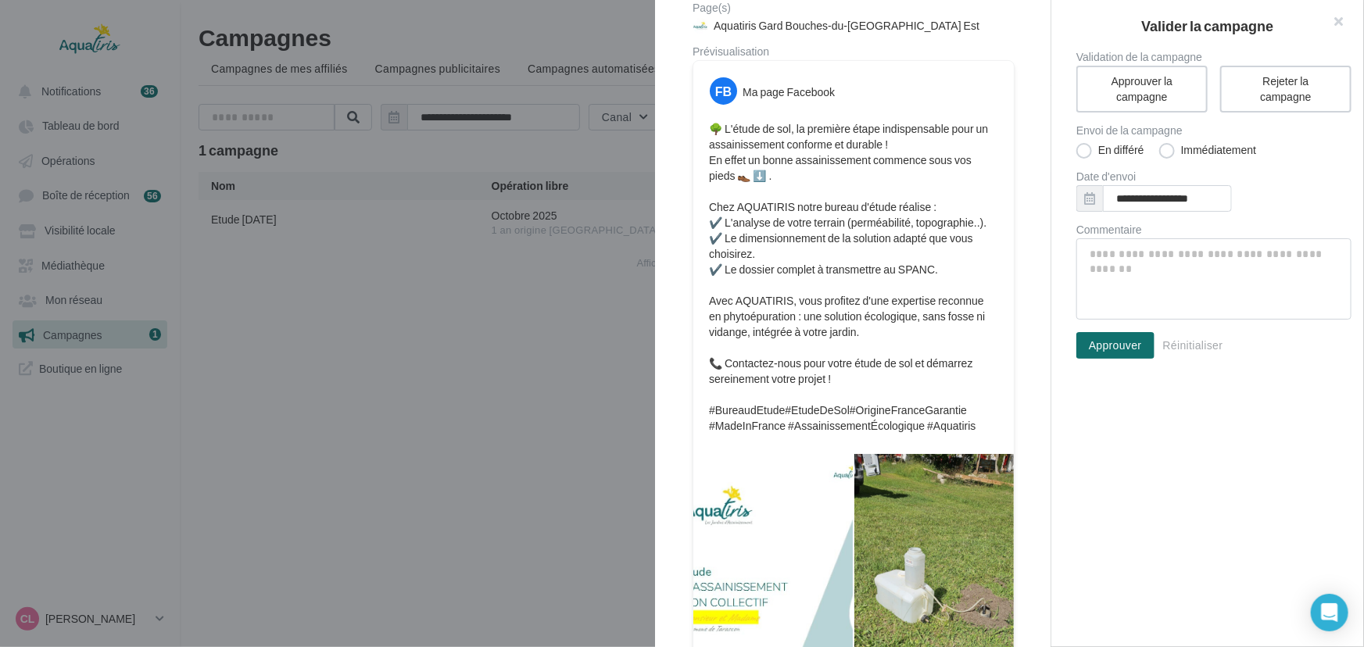 The image size is (1364, 647). What do you see at coordinates (1330, 613) in the screenshot?
I see `div: Open Intercom Messenger` at bounding box center [1330, 613].